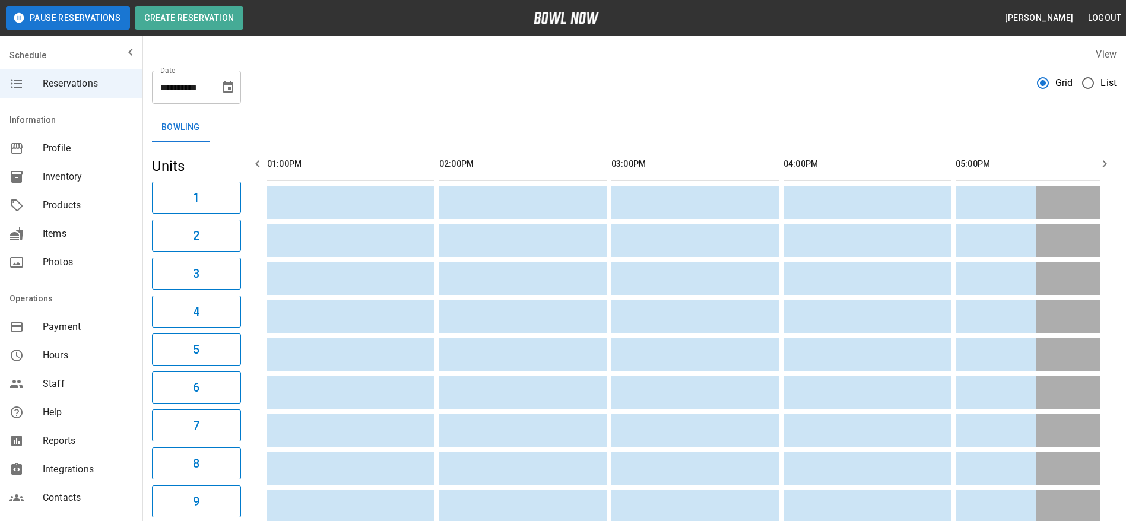 Image resolution: width=1126 pixels, height=521 pixels. Describe the element at coordinates (196, 274) in the screenshot. I see `h6: 3` at that location.